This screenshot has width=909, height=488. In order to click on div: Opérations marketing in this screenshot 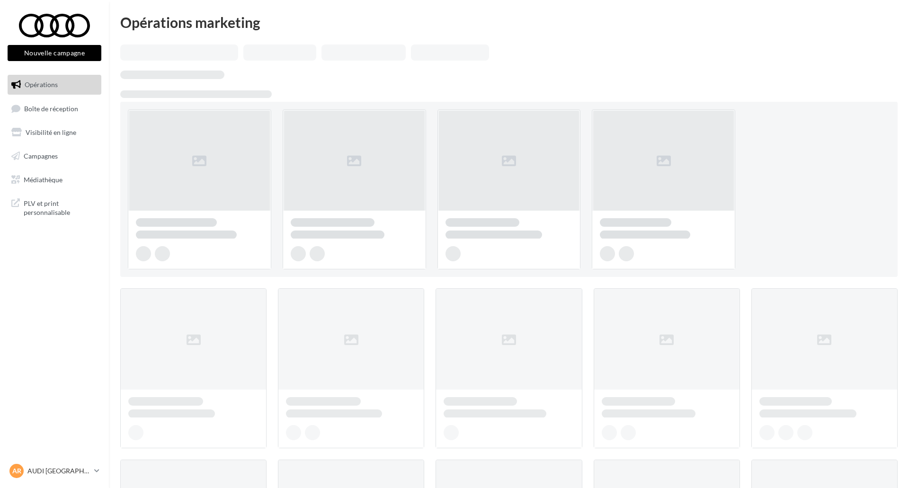, I will do `click(509, 22)`.